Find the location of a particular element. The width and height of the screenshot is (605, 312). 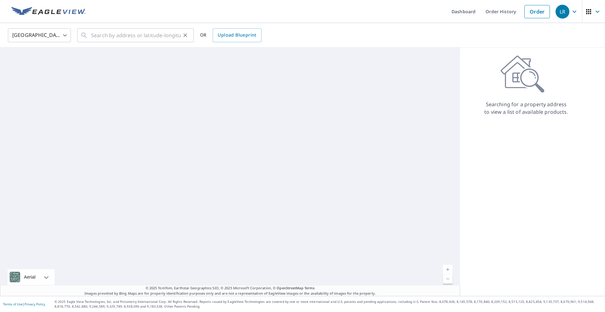

a: Upload Blueprint is located at coordinates (237, 35).